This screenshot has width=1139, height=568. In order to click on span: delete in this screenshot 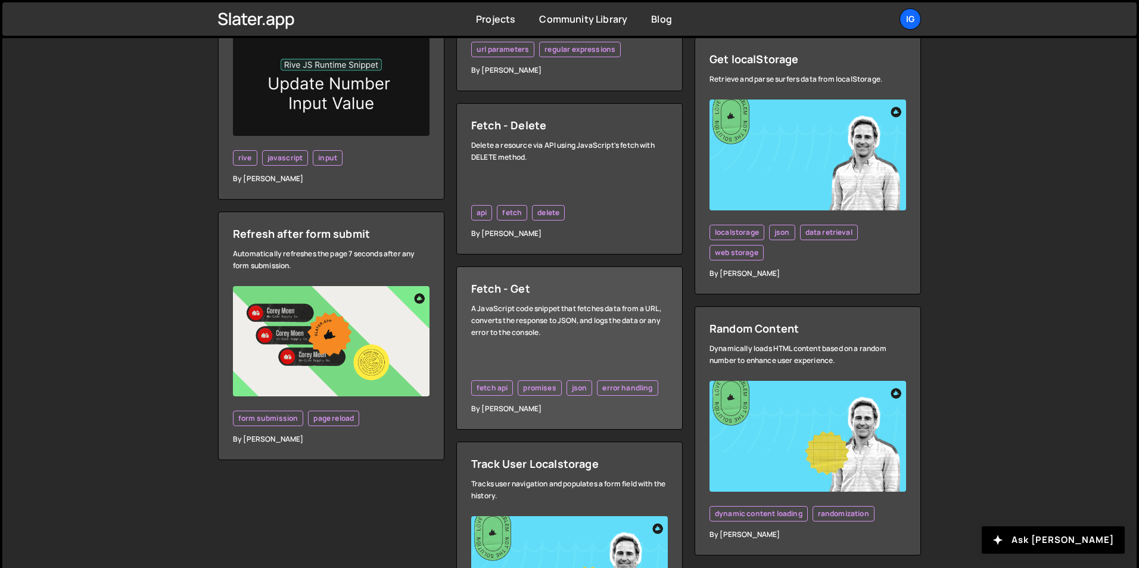, I will do `click(548, 213)`.